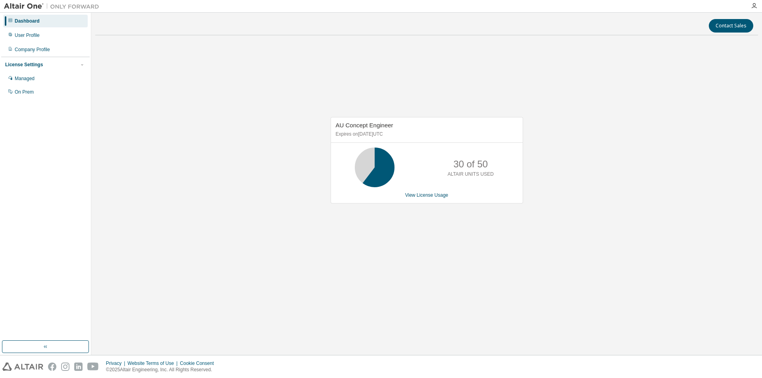 The height and width of the screenshot is (378, 762). I want to click on div: Dashboard, so click(27, 21).